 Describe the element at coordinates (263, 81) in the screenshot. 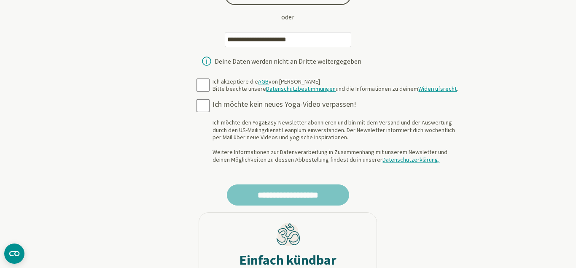

I see `a: AGB` at that location.